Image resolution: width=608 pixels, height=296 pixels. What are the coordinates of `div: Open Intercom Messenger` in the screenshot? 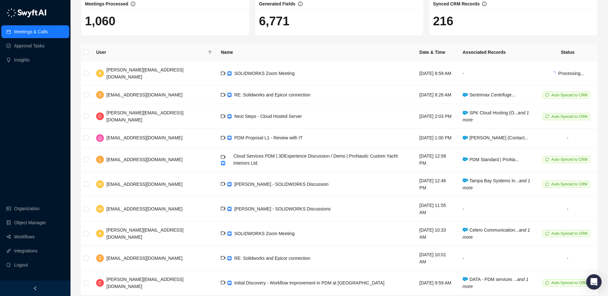 It's located at (594, 282).